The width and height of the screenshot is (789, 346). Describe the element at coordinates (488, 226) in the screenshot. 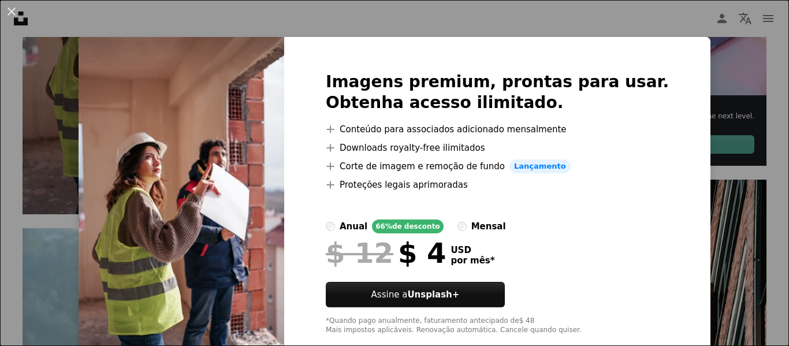

I see `div: mensal` at that location.